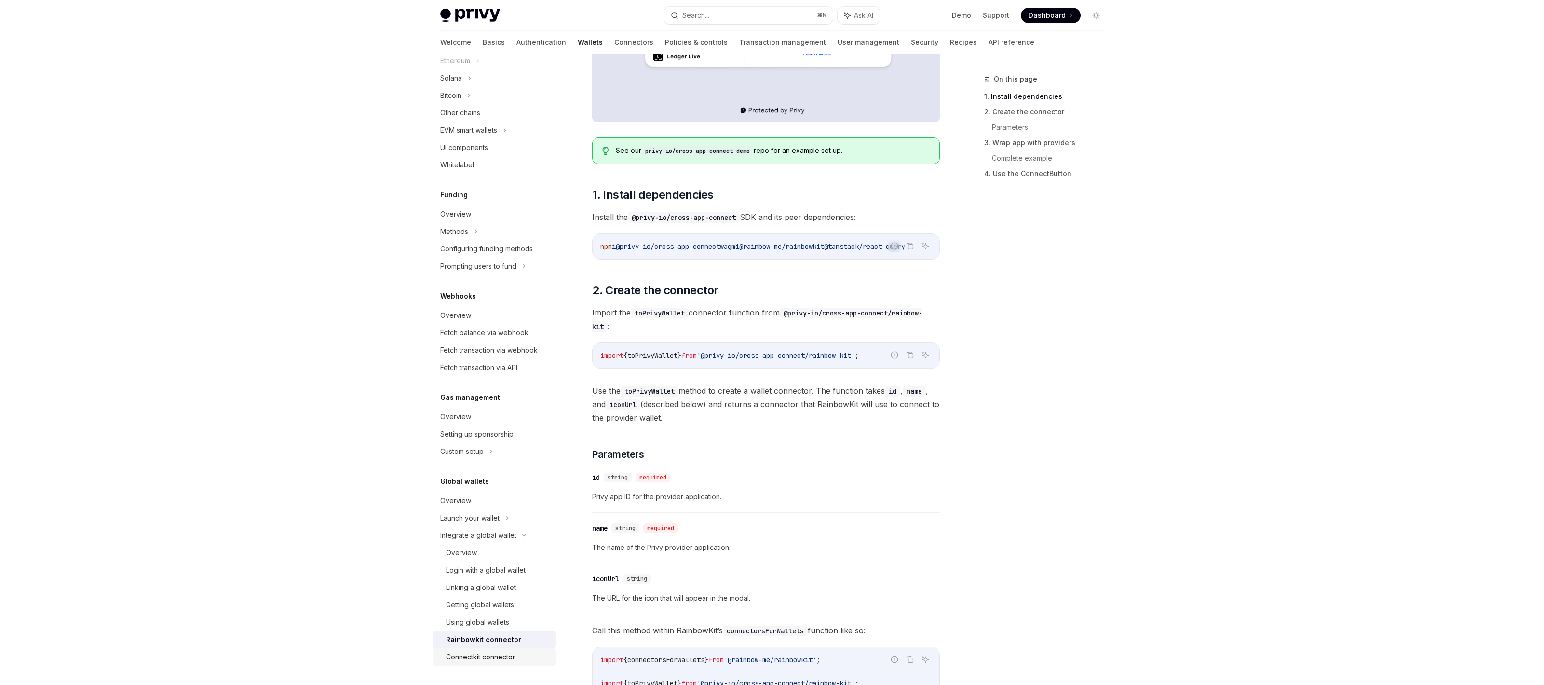 This screenshot has height=685, width=1544. I want to click on a: @privy-io/cross-app-connect, so click(684, 217).